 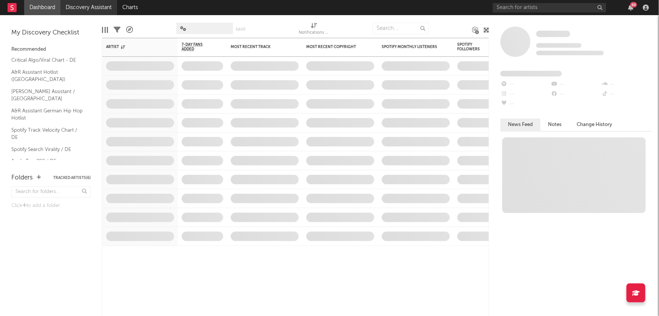 I want to click on div: Artist, so click(x=135, y=47).